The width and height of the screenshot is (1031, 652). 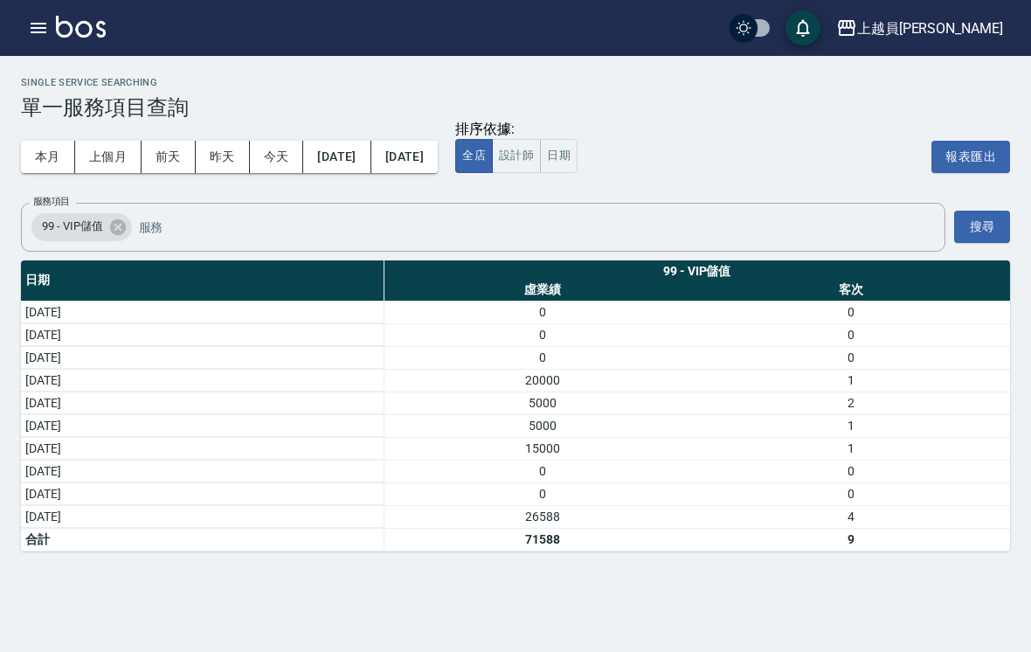 What do you see at coordinates (851, 289) in the screenshot?
I see `div: 客次` at bounding box center [851, 289].